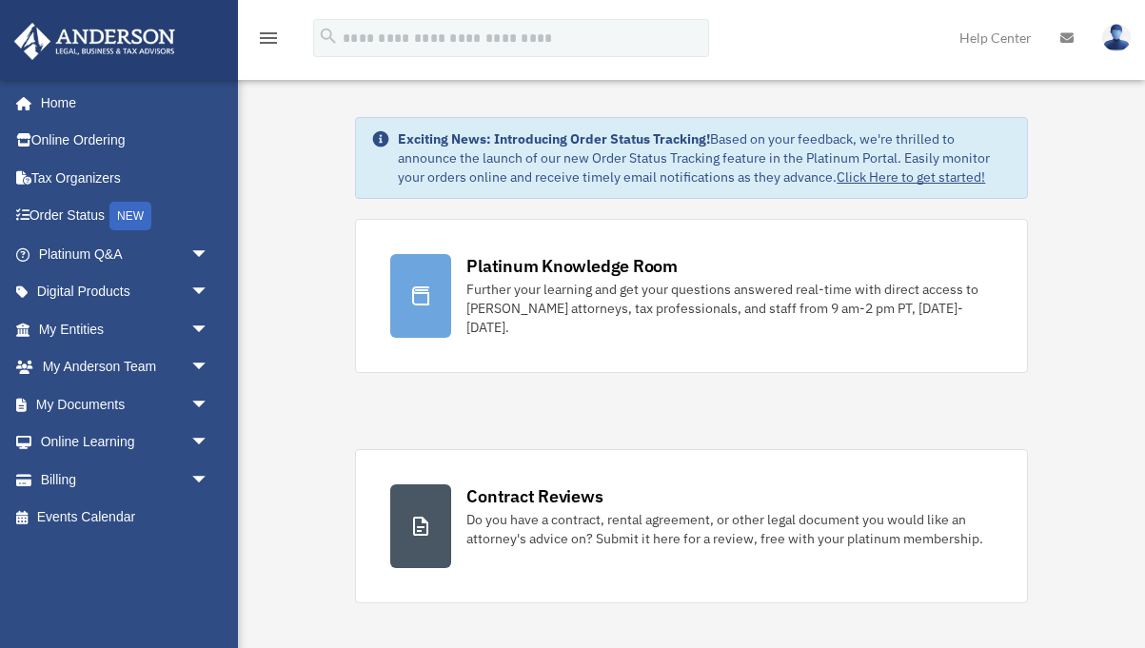 The height and width of the screenshot is (648, 1145). Describe the element at coordinates (572, 266) in the screenshot. I see `div: Platinum Knowledge Room` at that location.